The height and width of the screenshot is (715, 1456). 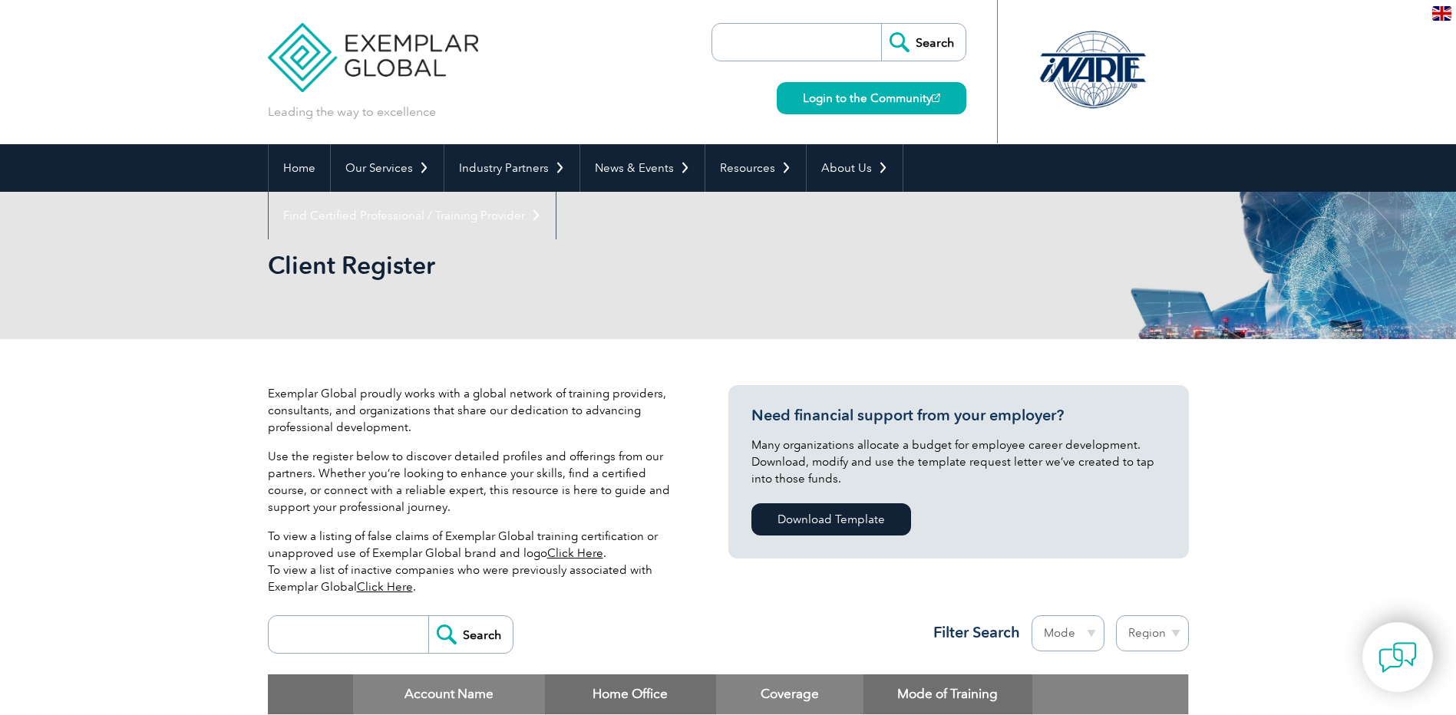 What do you see at coordinates (959, 462) in the screenshot?
I see `p: Many organizations allocate a budget for employee career development. Download, modify and use th...` at bounding box center [959, 462].